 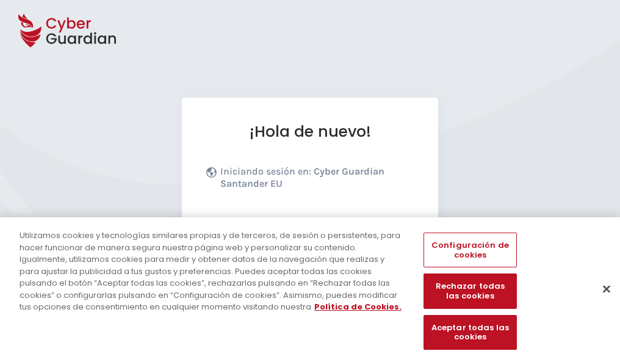 I want to click on a: Más información sobre su privacidad, se abre en una nueva pestaña, so click(x=357, y=306).